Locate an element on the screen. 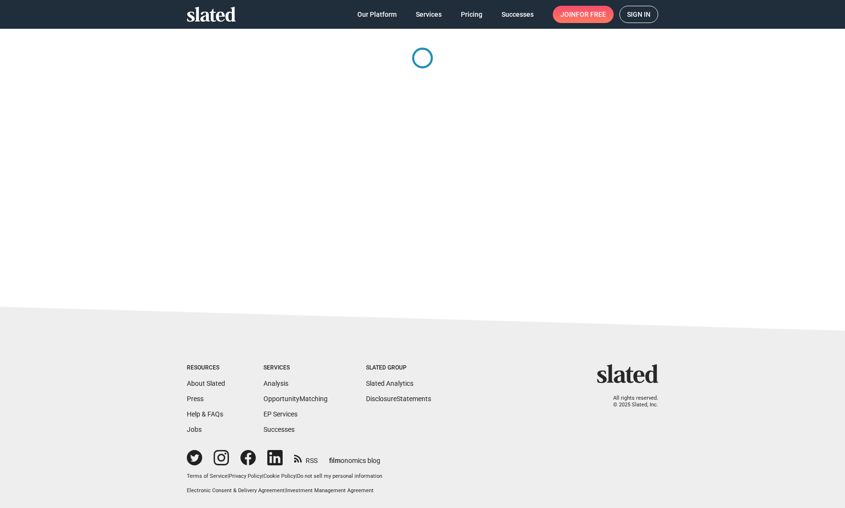 The width and height of the screenshot is (845, 508). a: Slated Analytics is located at coordinates (389, 383).